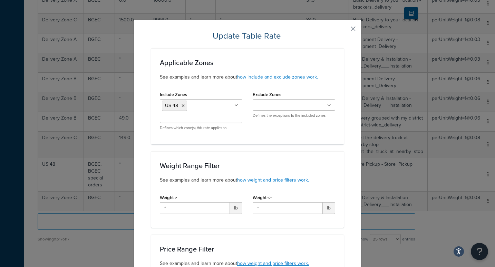 The height and width of the screenshot is (267, 495). I want to click on h3: Applicable Zones, so click(247, 63).